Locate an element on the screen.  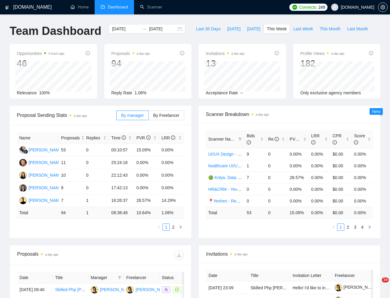
td: 0.00 % is located at coordinates (362, 212).